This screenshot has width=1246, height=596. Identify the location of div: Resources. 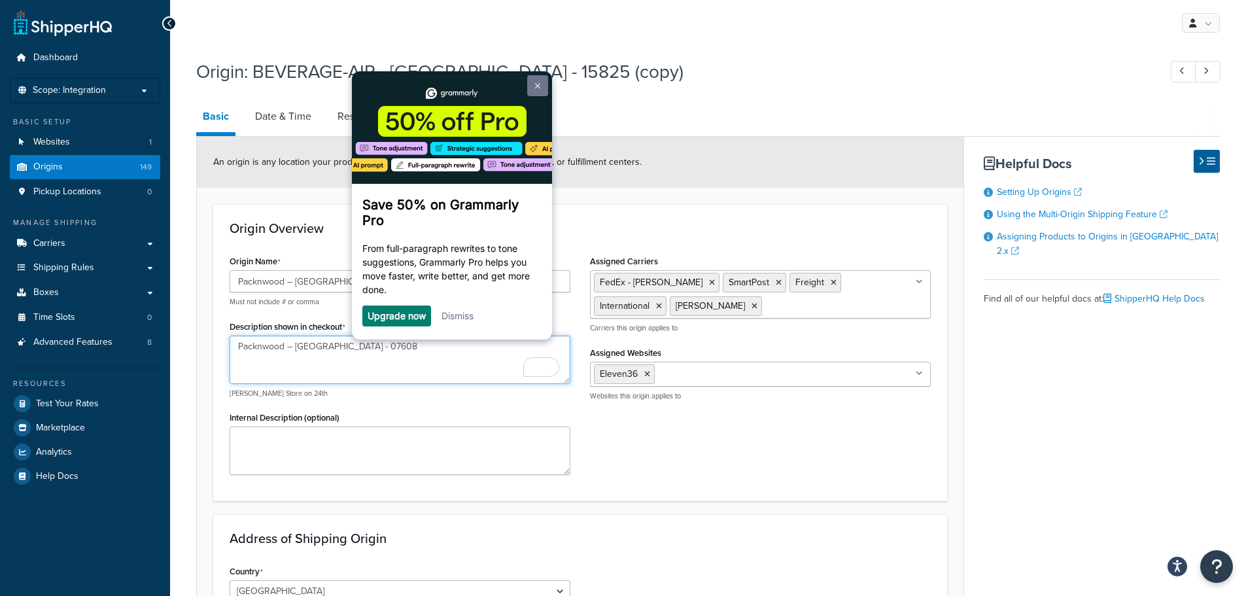
(85, 383).